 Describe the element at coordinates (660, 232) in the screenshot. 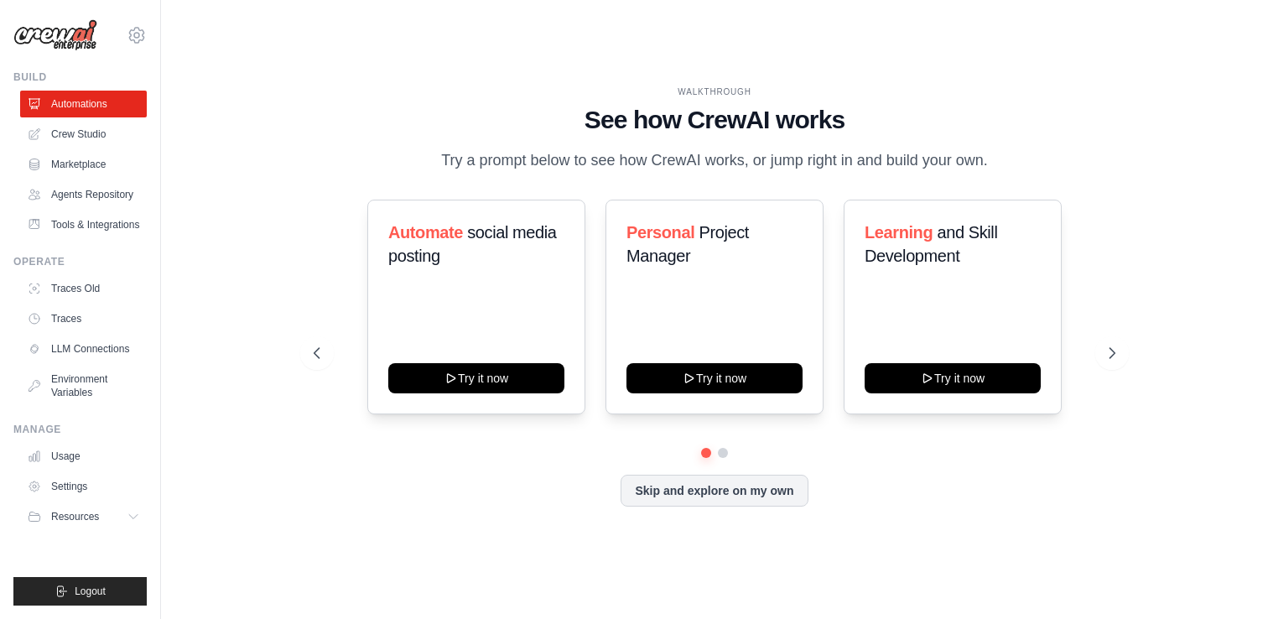

I see `span: Personal` at that location.